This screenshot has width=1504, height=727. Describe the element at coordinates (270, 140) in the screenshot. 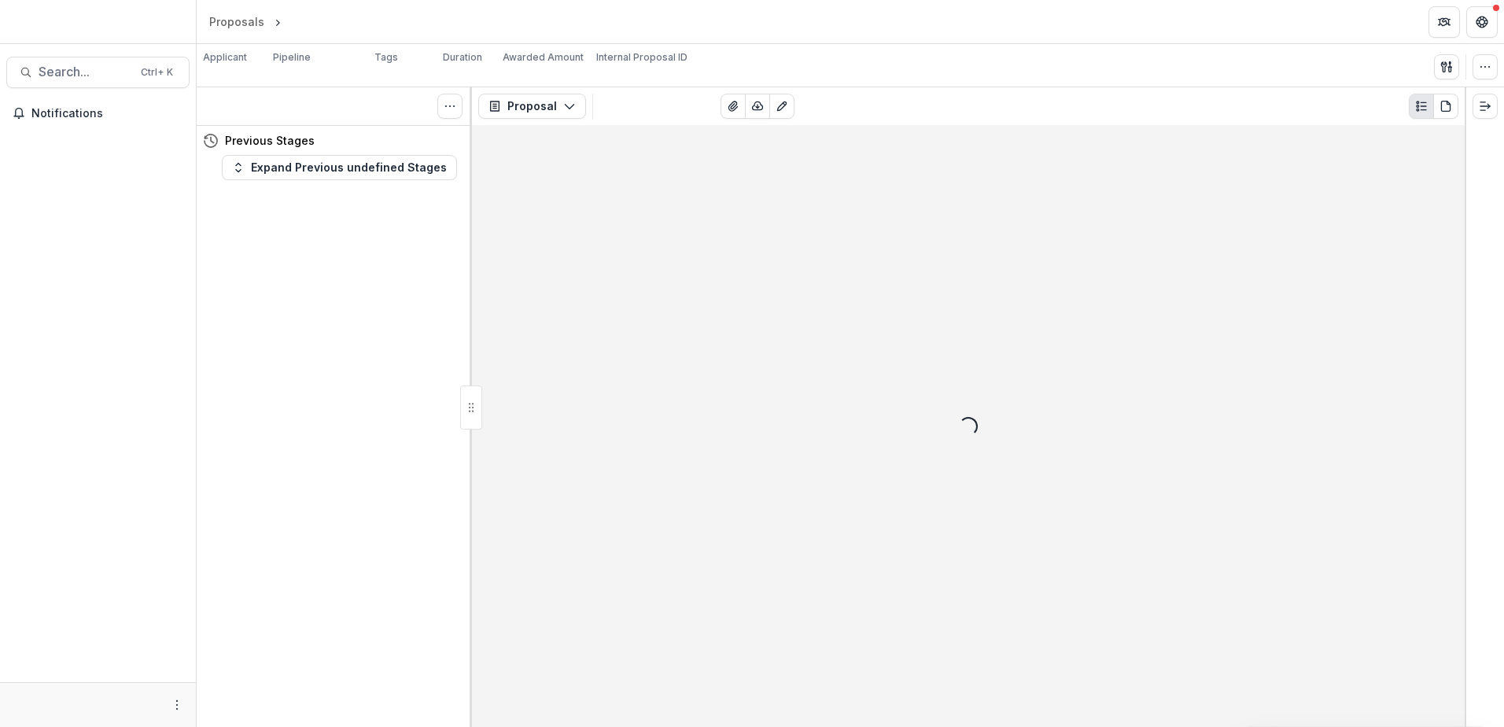

I see `h4: Previous Stages` at that location.